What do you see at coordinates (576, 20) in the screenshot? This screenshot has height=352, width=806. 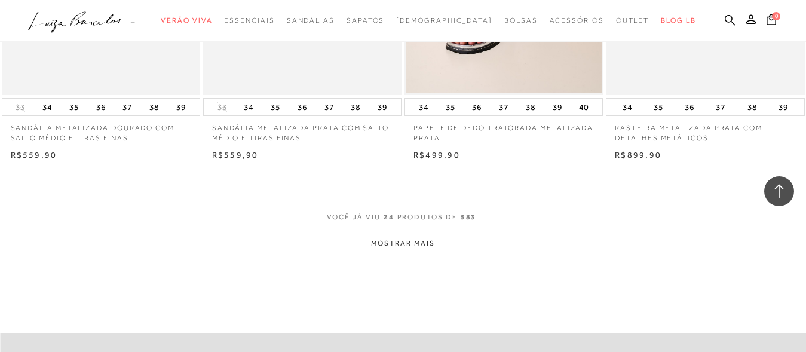 I see `span: Acessórios` at bounding box center [576, 20].